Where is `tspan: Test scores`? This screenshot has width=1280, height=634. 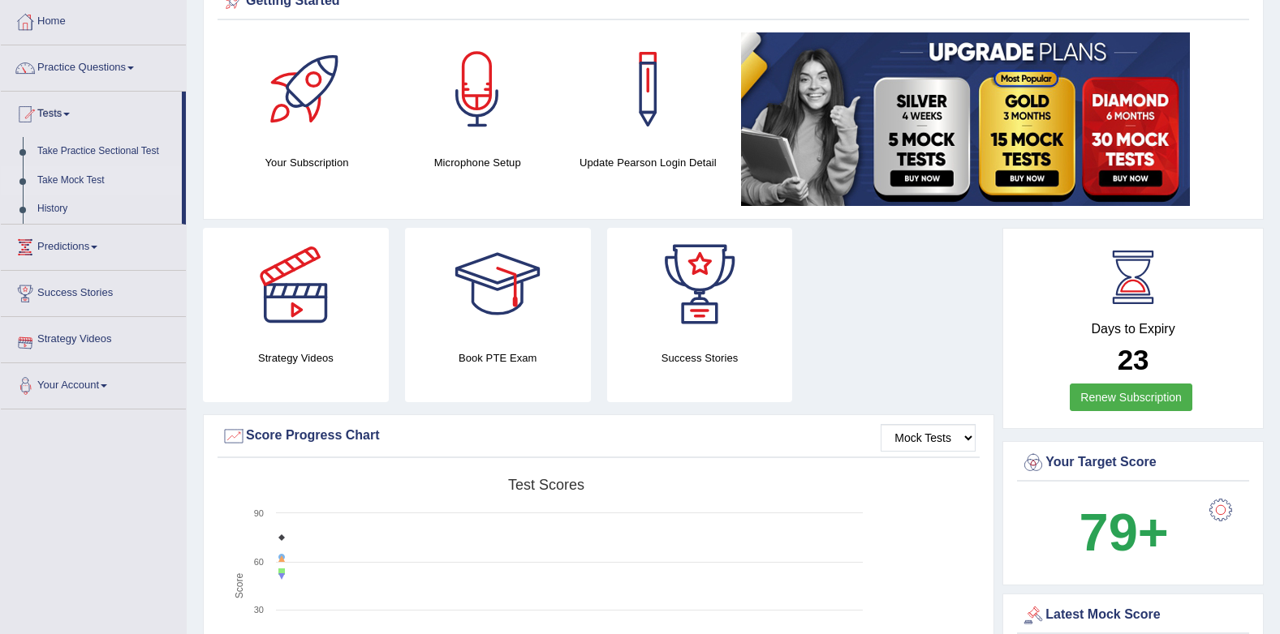
tspan: Test scores is located at coordinates (546, 485).